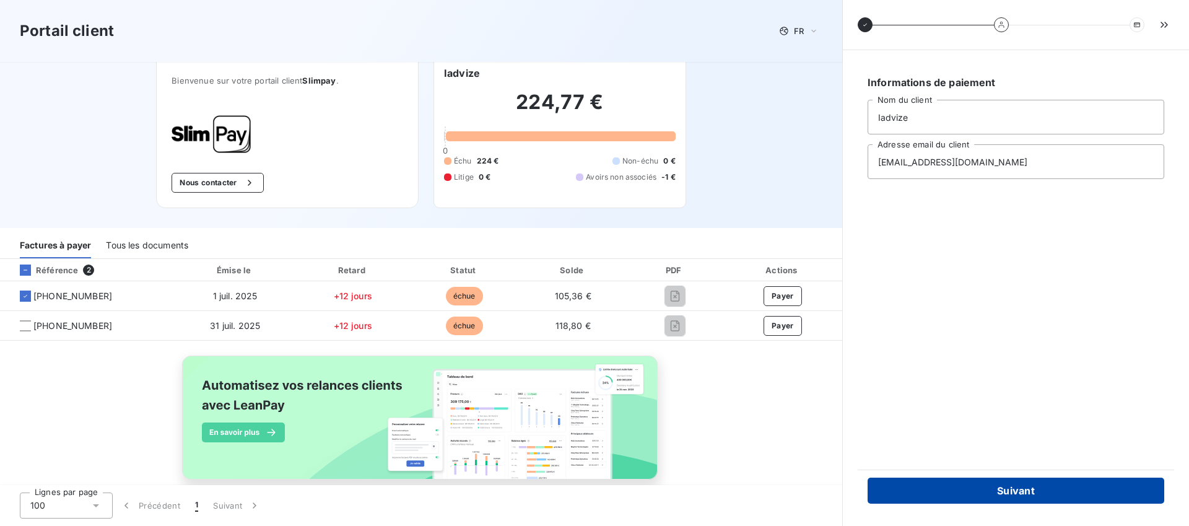 The width and height of the screenshot is (1189, 526). I want to click on span: 100, so click(38, 505).